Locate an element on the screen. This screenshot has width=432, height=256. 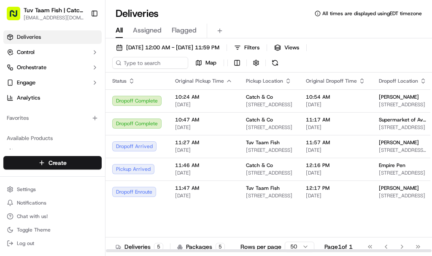
button: Tuv Taam Fish | Catch & Co. is located at coordinates (54, 10).